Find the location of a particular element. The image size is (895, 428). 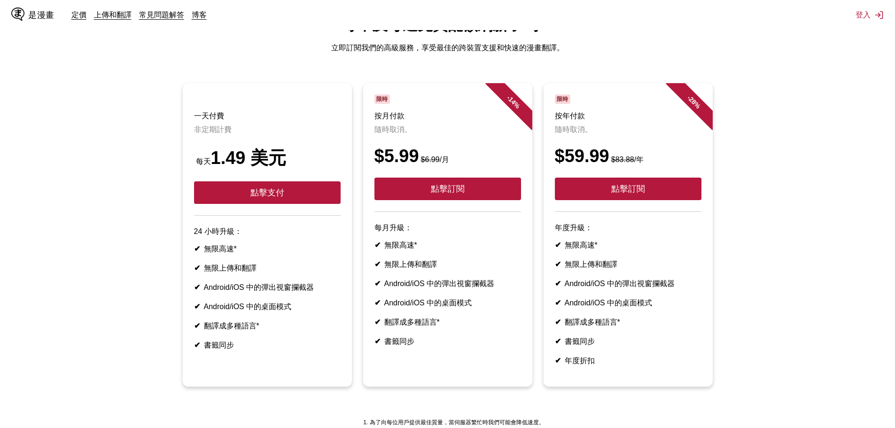

font: 年度折扣 is located at coordinates (579, 360).